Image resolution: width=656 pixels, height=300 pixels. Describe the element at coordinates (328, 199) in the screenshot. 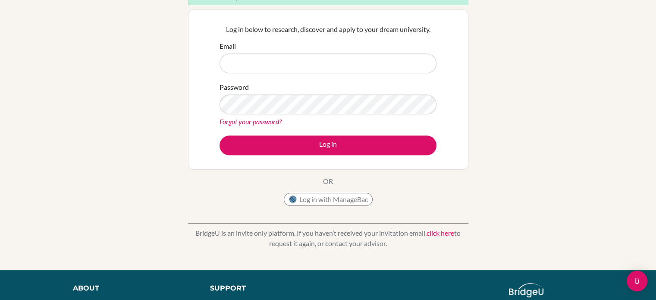

I see `button: Log in with ManageBac` at that location.